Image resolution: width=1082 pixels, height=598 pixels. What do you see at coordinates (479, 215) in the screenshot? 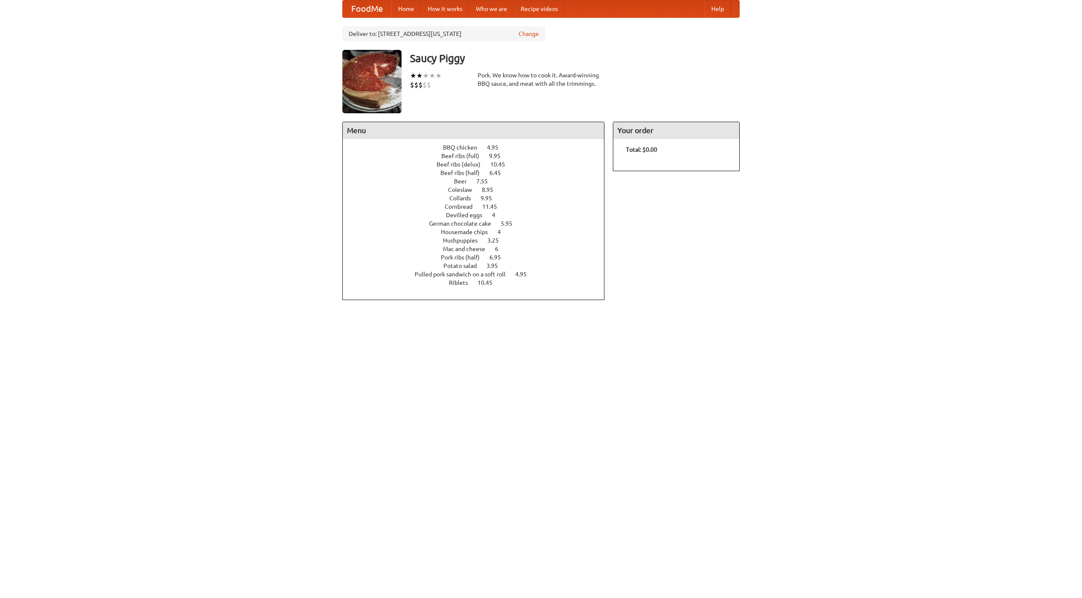
I see `a: Devilled eggs 4` at bounding box center [479, 215].